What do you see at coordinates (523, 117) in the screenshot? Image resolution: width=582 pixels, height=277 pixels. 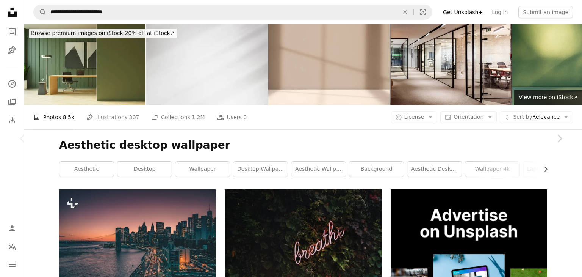 I see `span: Sort by` at bounding box center [523, 117].